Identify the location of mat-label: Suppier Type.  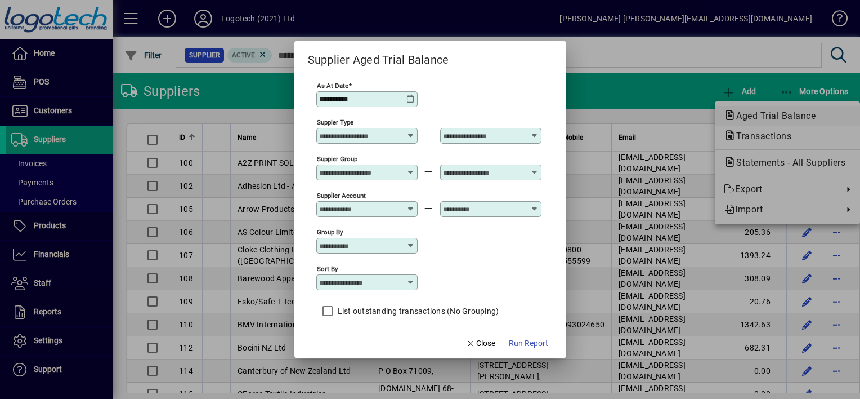
(335, 122).